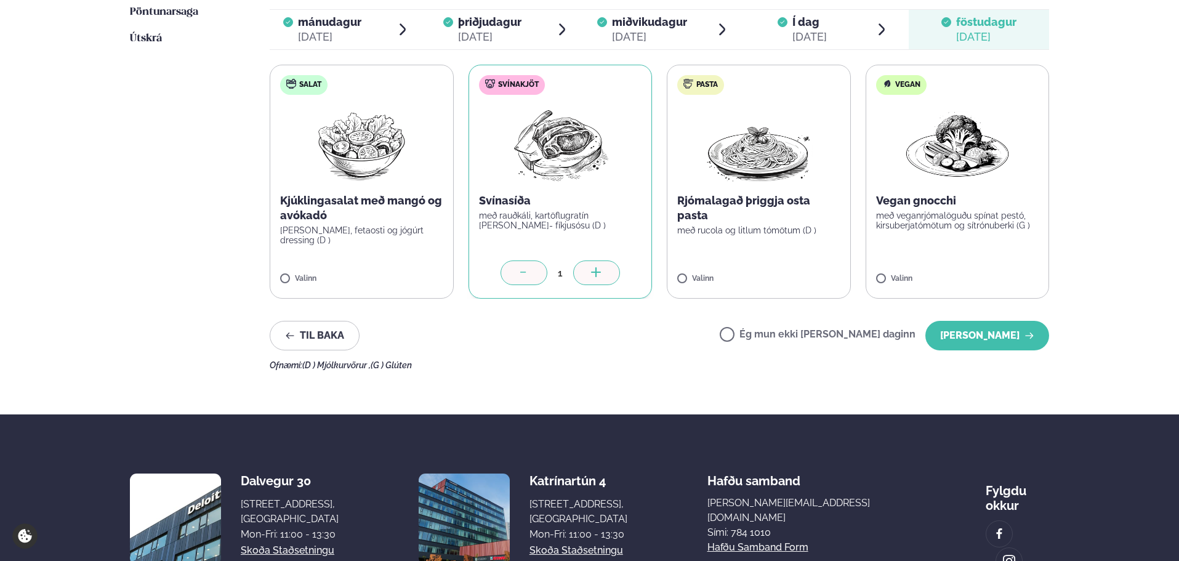 Image resolution: width=1179 pixels, height=561 pixels. What do you see at coordinates (578, 481) in the screenshot?
I see `div: Katrínartún 4` at bounding box center [578, 481].